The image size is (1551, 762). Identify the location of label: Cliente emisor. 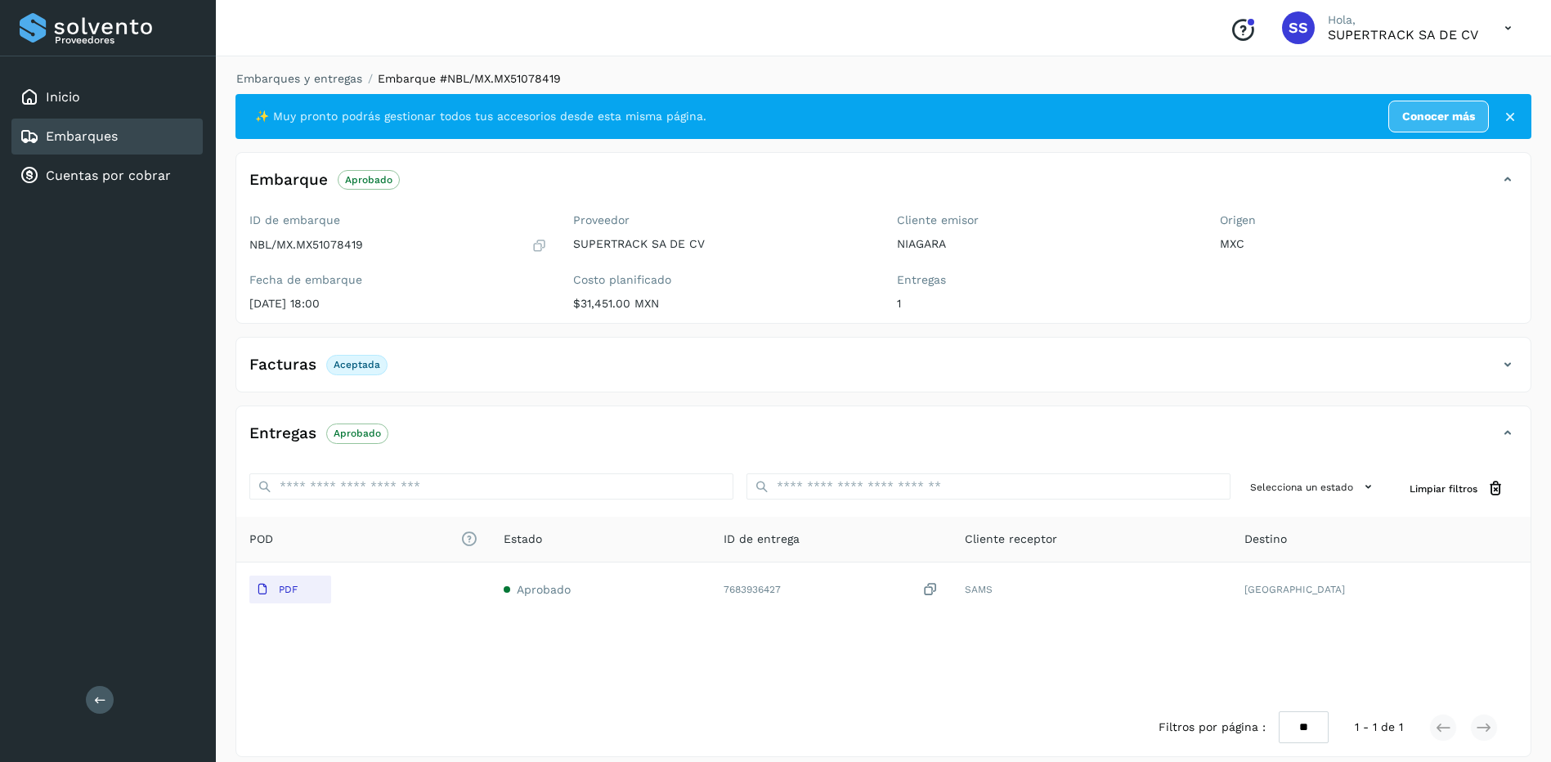
(1046, 220).